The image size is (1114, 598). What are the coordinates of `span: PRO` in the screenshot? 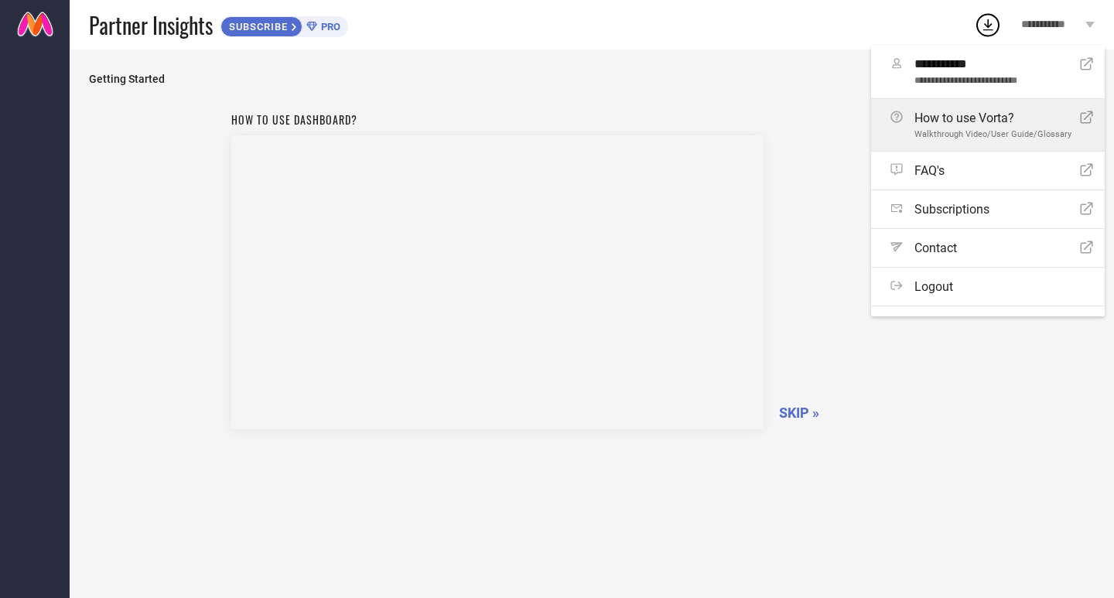 It's located at (329, 26).